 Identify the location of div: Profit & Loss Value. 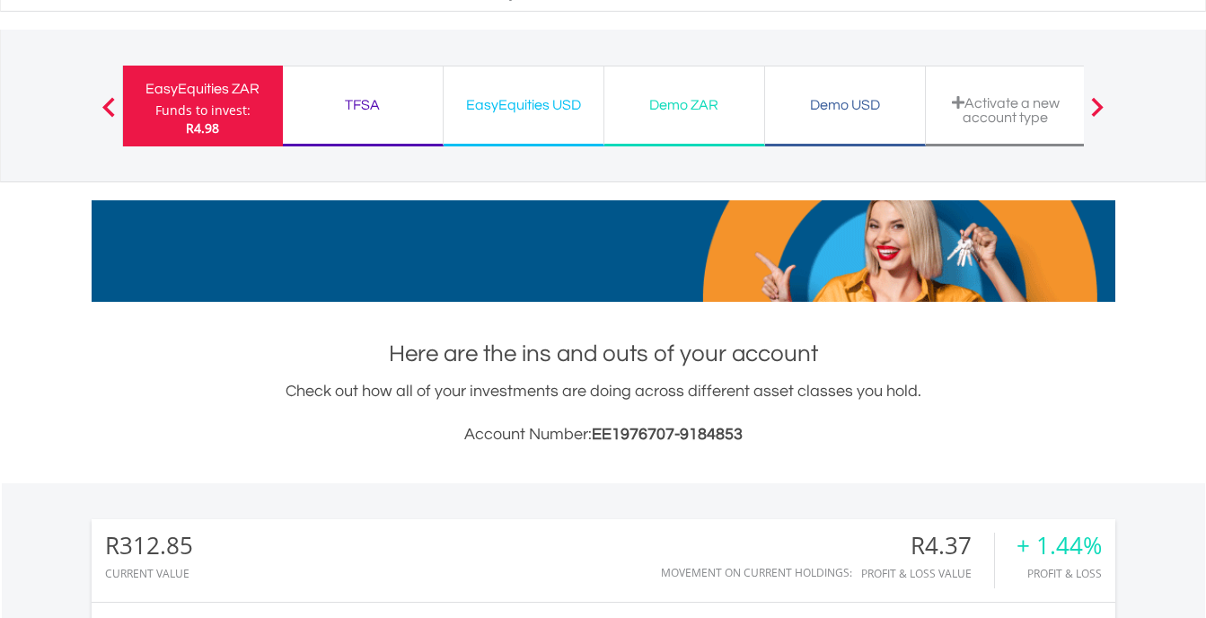
(928, 573).